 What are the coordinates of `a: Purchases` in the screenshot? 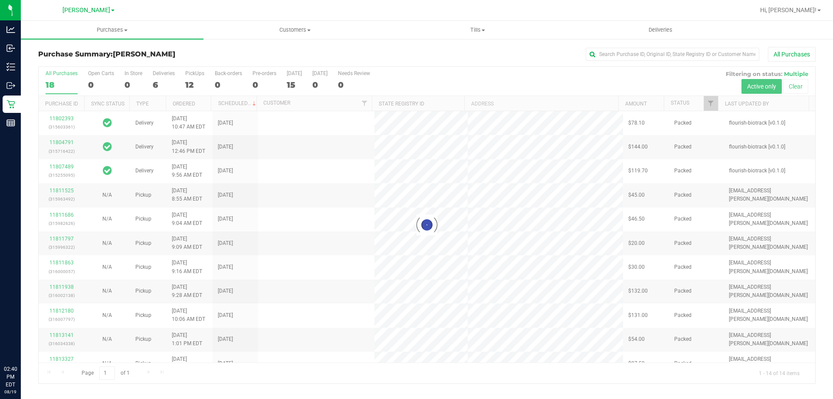 It's located at (112, 30).